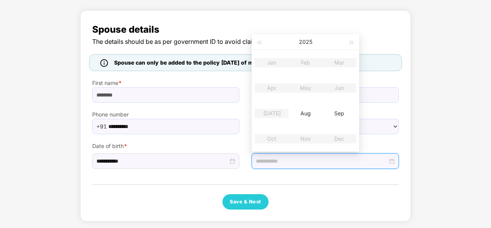 The height and width of the screenshot is (228, 491). I want to click on img: icon, so click(104, 63).